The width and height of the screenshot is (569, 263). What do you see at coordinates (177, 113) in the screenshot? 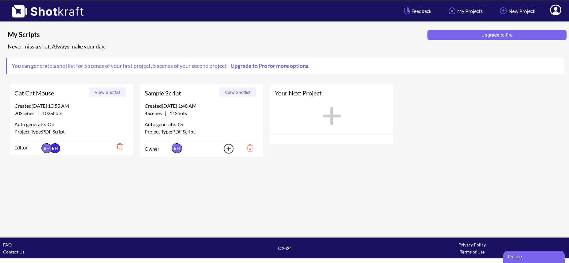
I see `span: 11 Shots` at bounding box center [177, 113].